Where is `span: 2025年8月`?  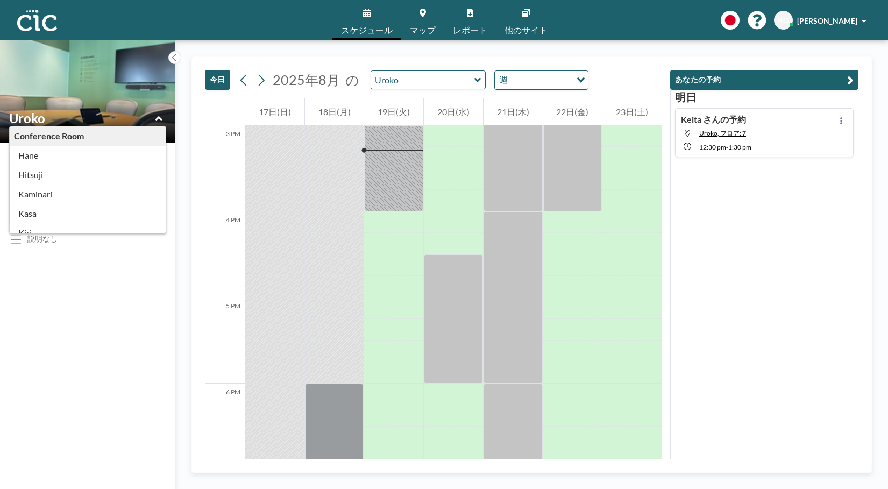 span: 2025年8月 is located at coordinates (306, 80).